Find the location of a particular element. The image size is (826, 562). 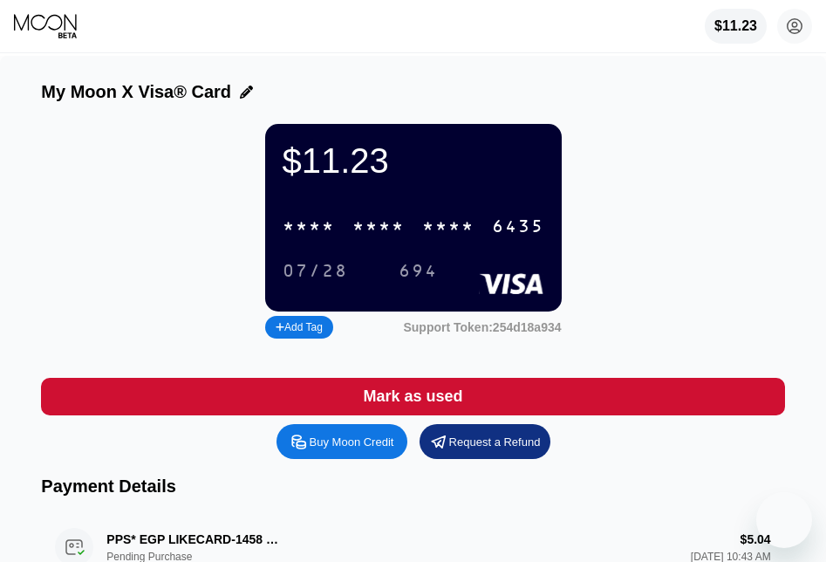

div: Payment Details is located at coordinates (413, 486).